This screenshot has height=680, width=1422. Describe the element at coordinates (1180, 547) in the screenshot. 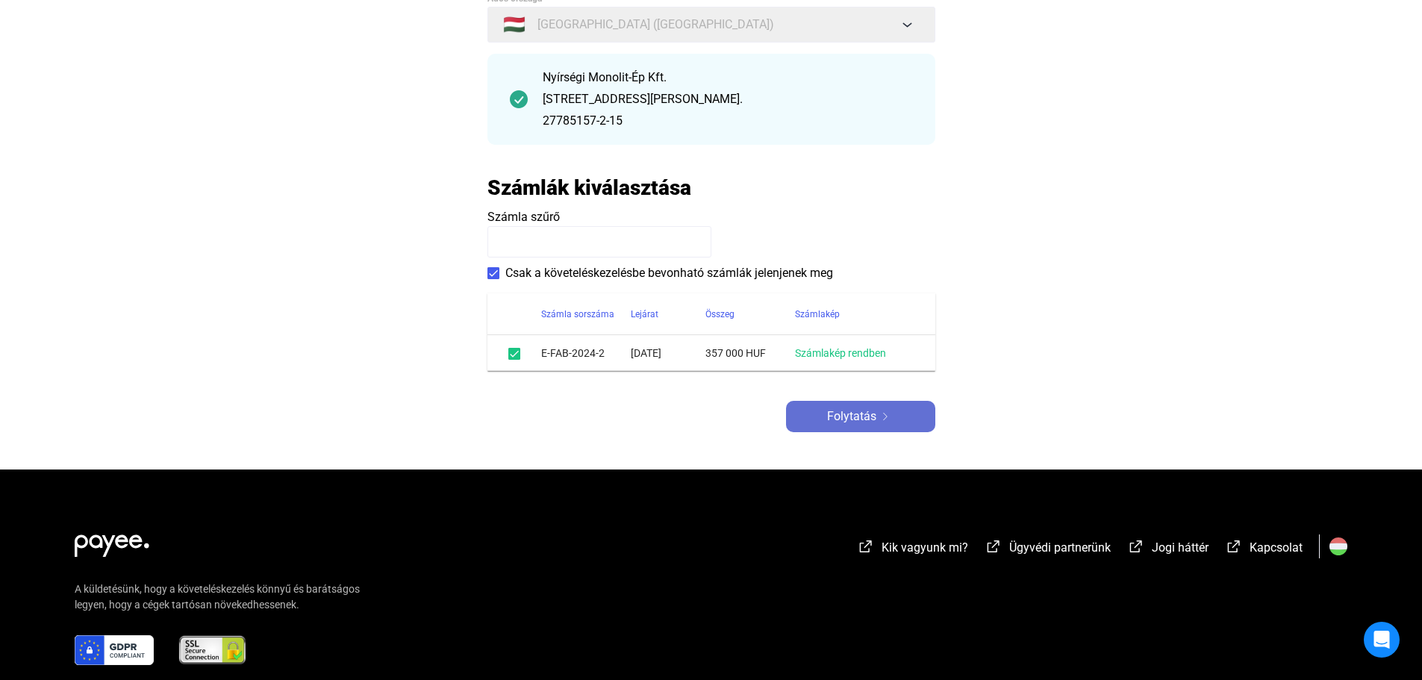

I see `span: Jogi háttér` at that location.